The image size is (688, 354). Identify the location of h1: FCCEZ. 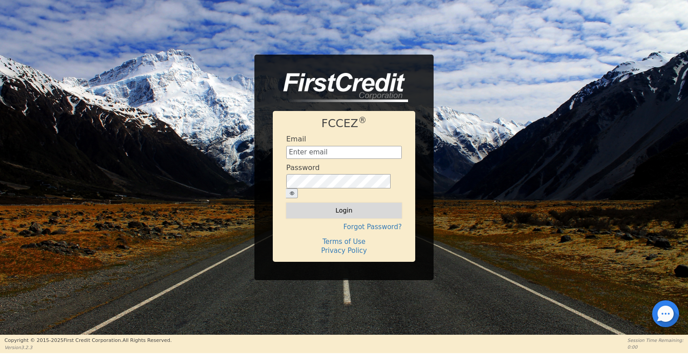
(344, 124).